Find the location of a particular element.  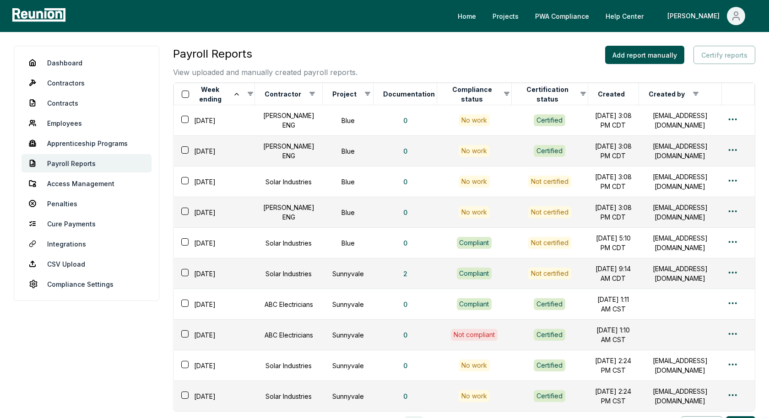

button: Week ending is located at coordinates (217, 94).